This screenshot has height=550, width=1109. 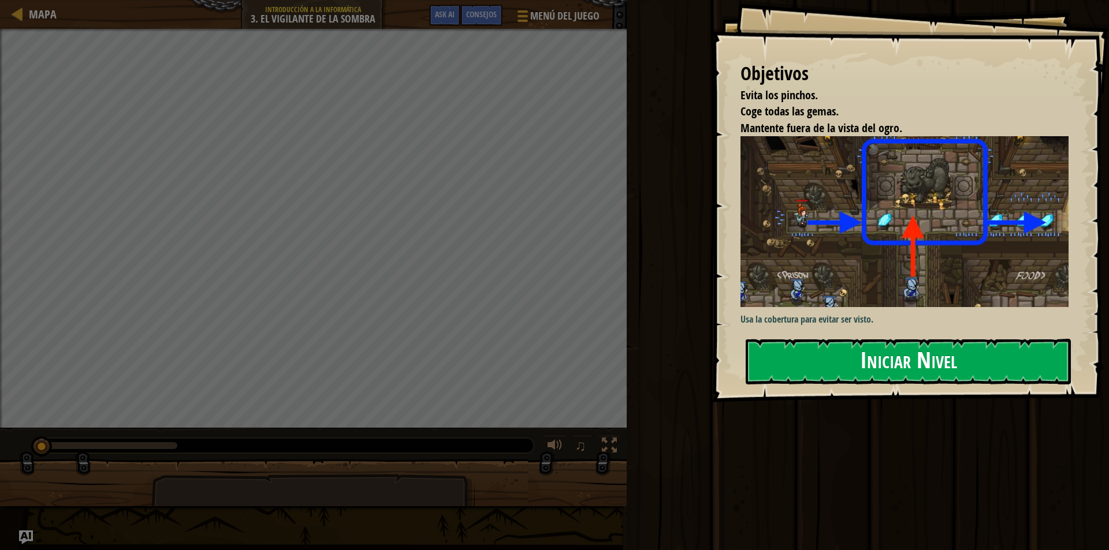 I want to click on li: Evita los pinchos., so click(x=896, y=95).